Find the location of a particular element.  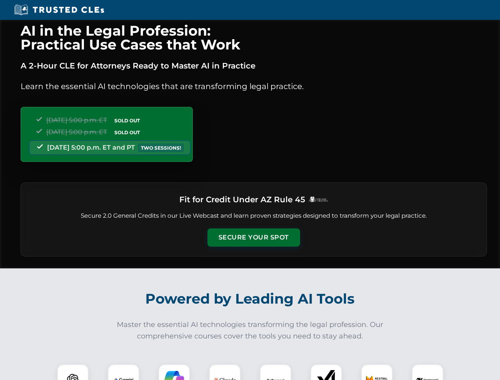

h3: Fit for Credit Under AZ Rule 45 is located at coordinates (242, 199).